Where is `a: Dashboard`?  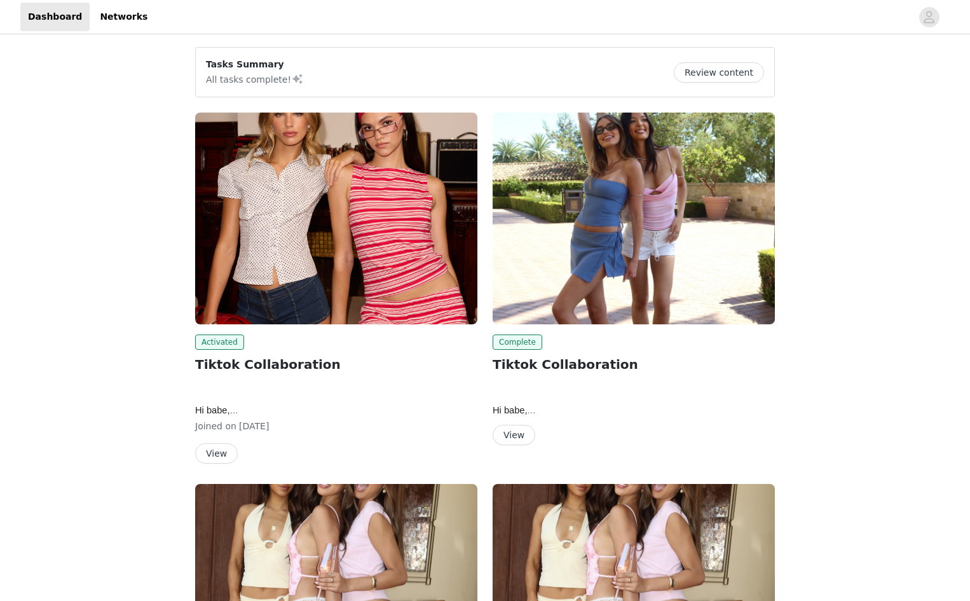
a: Dashboard is located at coordinates (55, 17).